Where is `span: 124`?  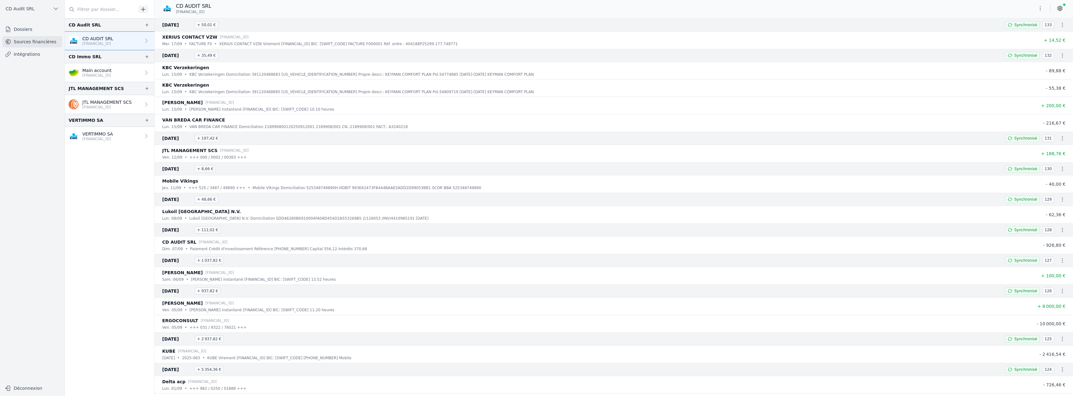 span: 124 is located at coordinates (1048, 370).